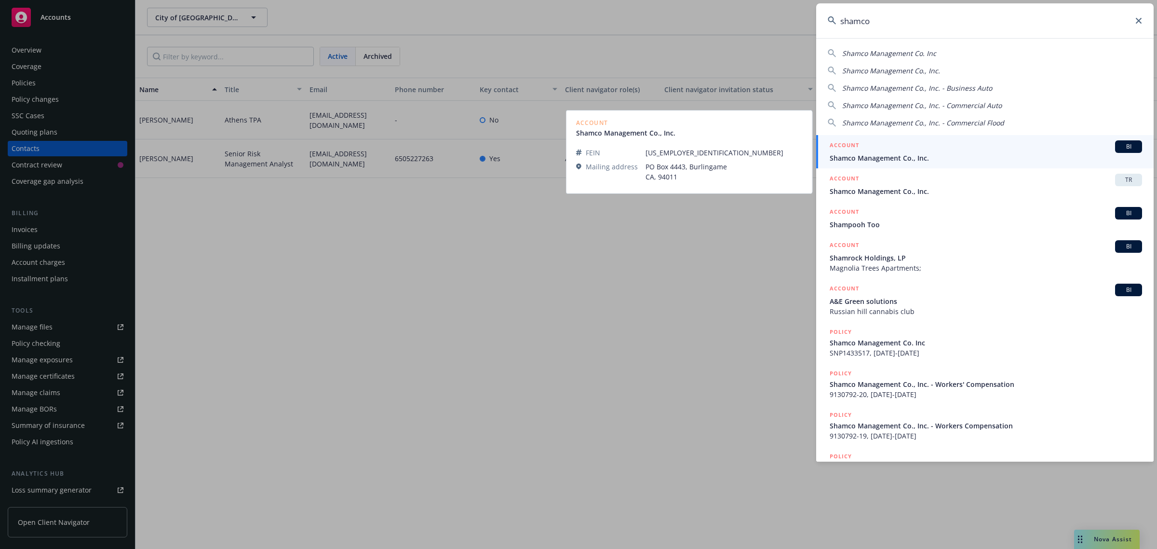 This screenshot has width=1157, height=549. Describe the element at coordinates (923, 122) in the screenshot. I see `span: Shamco Management Co., Inc. - Commercial Flood` at that location.